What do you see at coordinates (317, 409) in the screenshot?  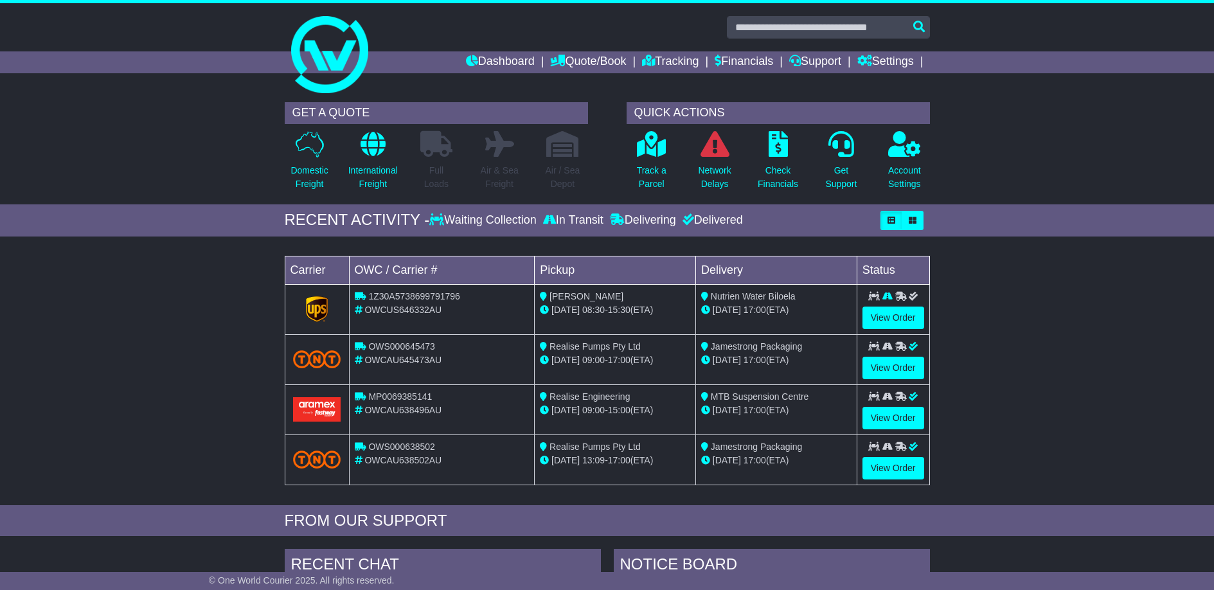 I see `img: Aramex.png` at bounding box center [317, 409].